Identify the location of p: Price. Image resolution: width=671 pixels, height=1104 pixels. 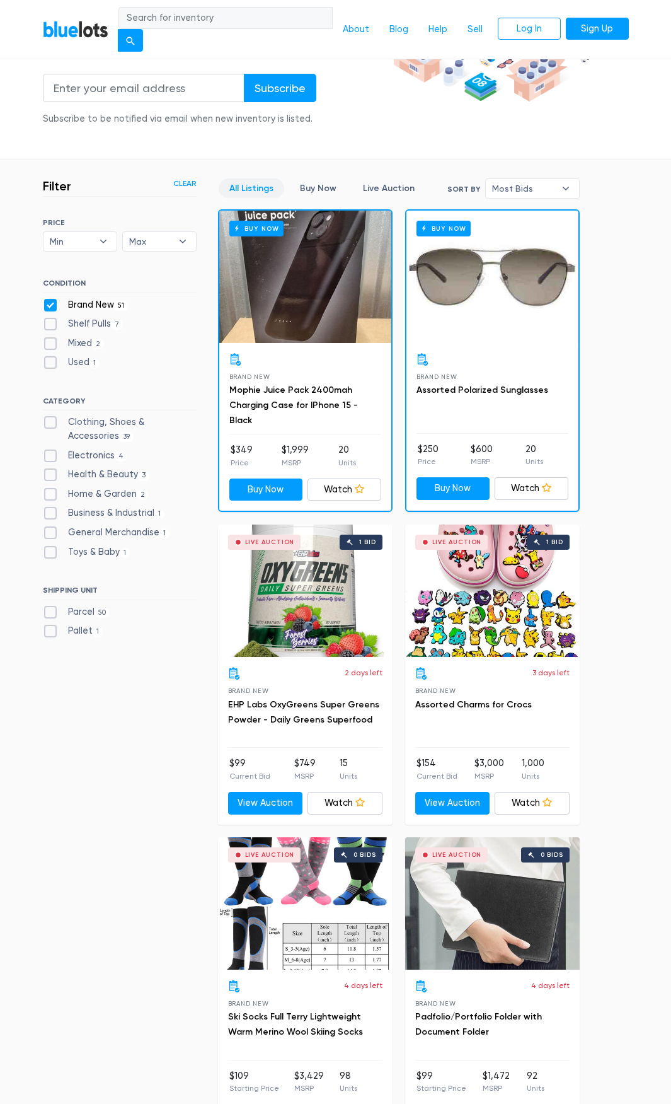
(241, 463).